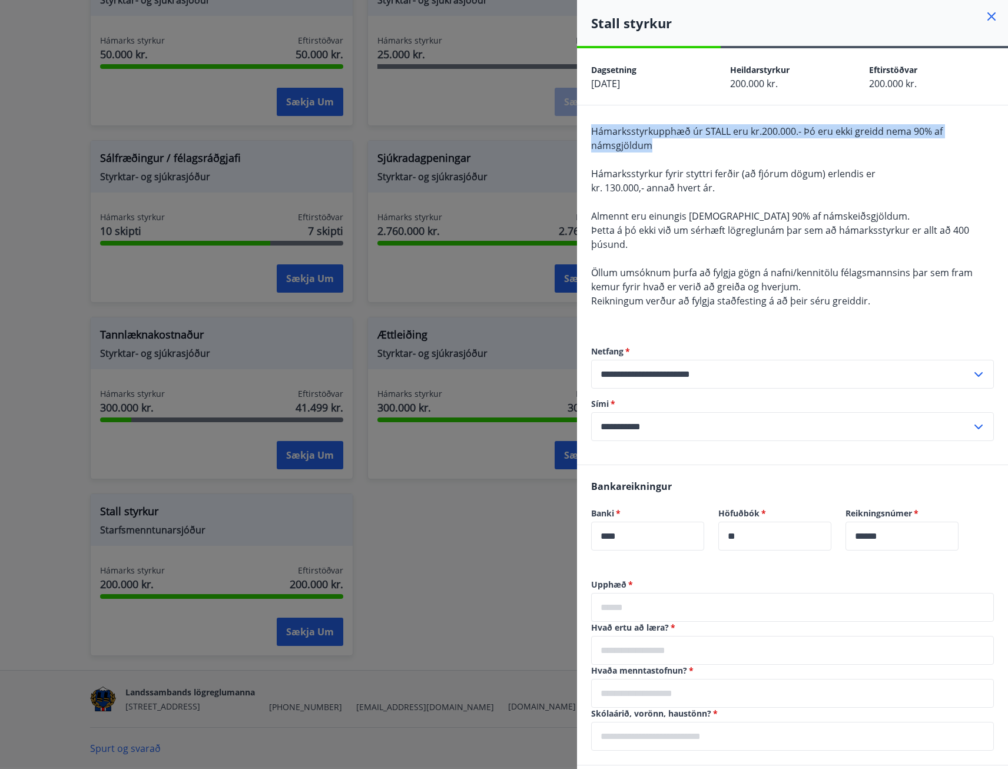 Image resolution: width=1008 pixels, height=769 pixels. What do you see at coordinates (893, 69) in the screenshot?
I see `span: Eftirstöðvar` at bounding box center [893, 69].